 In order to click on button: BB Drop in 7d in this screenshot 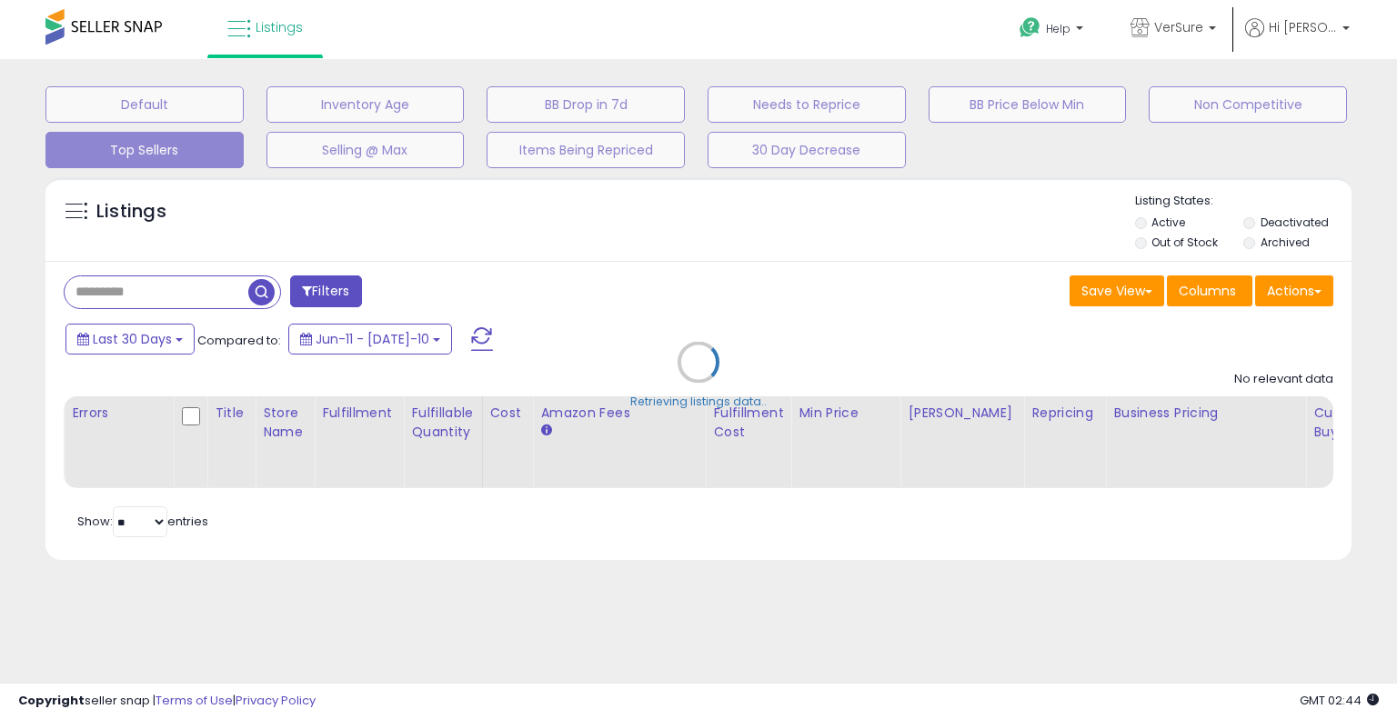, I will do `click(586, 105)`.